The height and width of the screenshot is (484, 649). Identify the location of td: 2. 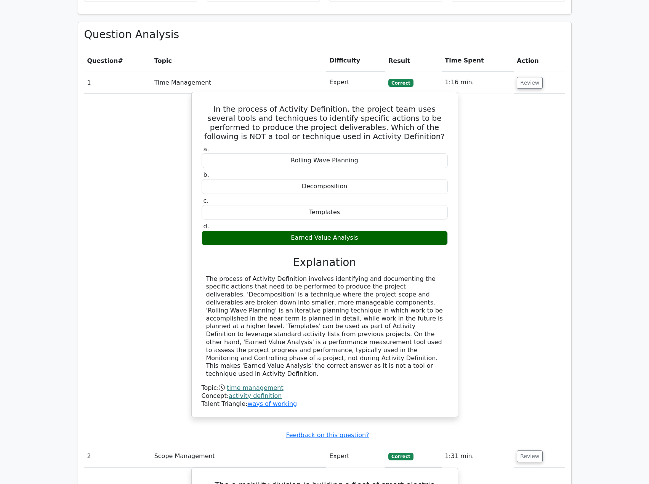
(118, 456).